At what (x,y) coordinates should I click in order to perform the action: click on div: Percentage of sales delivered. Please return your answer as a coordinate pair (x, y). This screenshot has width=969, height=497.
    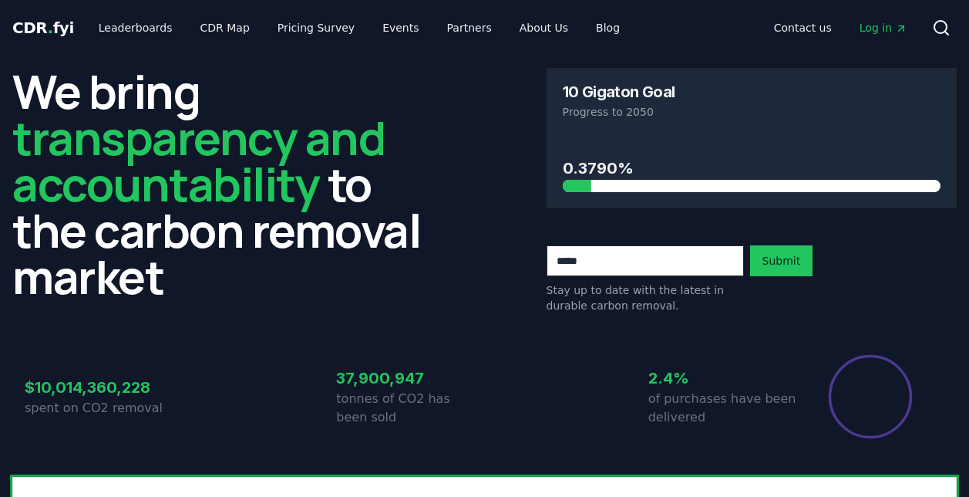
    Looking at the image, I should click on (871, 396).